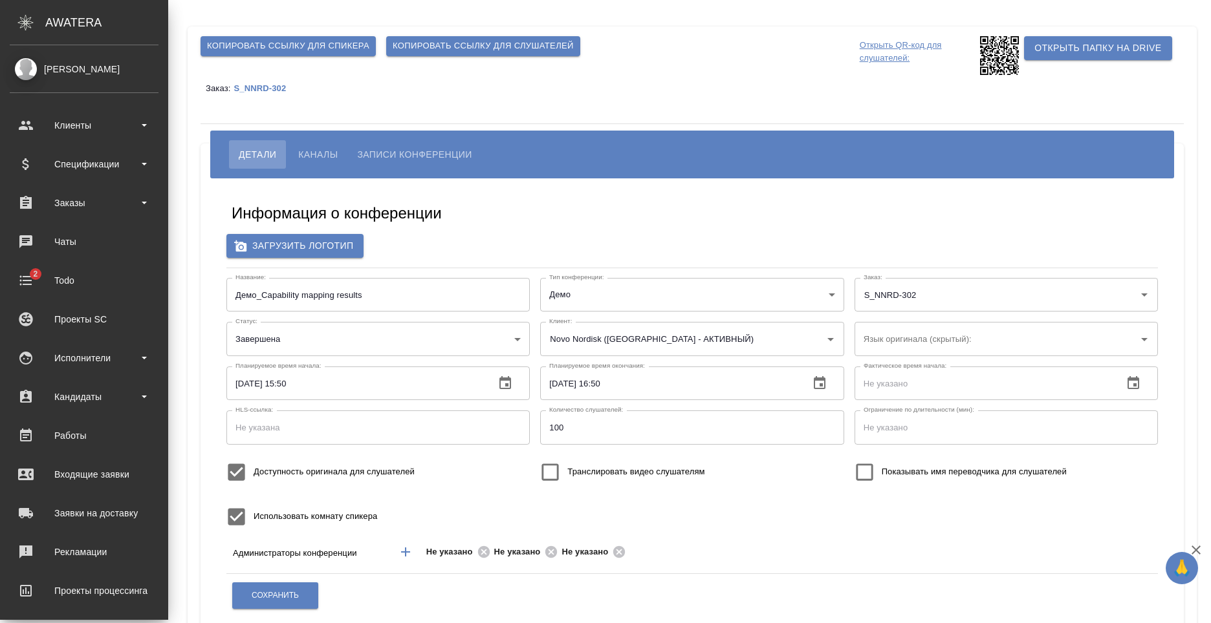 This screenshot has height=623, width=1211. I want to click on span: Открыть папку на Drive, so click(1097, 48).